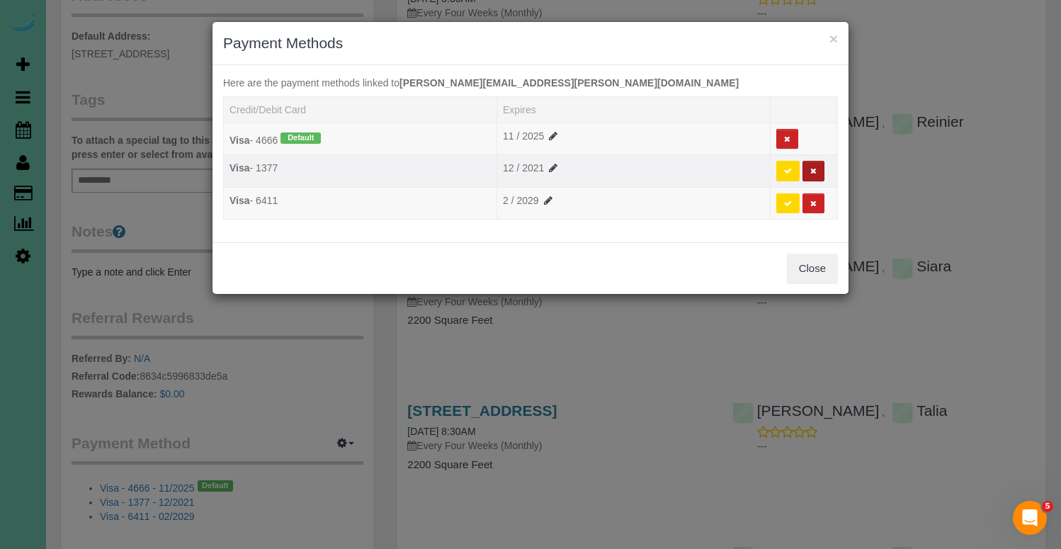 This screenshot has width=1061, height=549. What do you see at coordinates (361, 109) in the screenshot?
I see `th: Credit/Debit Card` at bounding box center [361, 109].